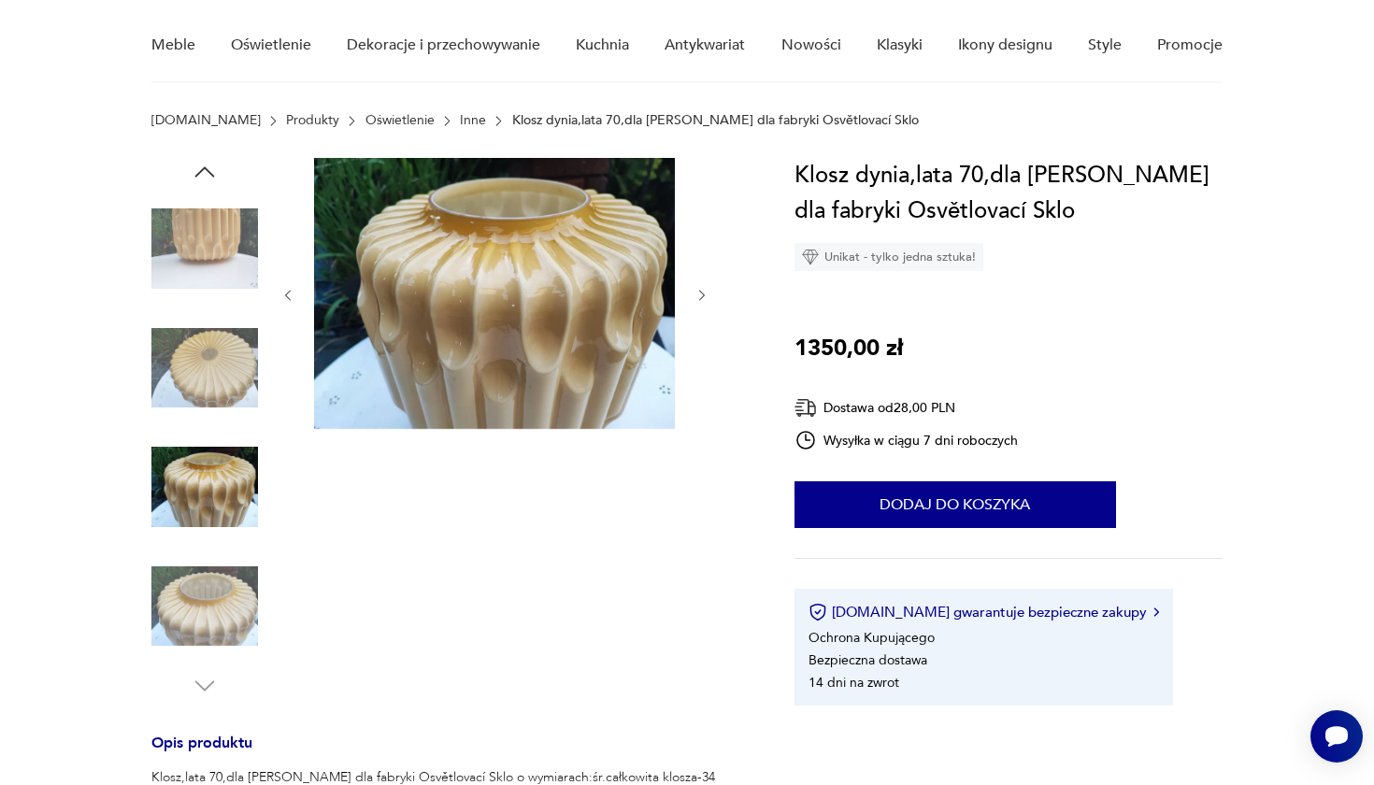 The height and width of the screenshot is (785, 1374). What do you see at coordinates (1156, 612) in the screenshot?
I see `img: Ikona strzałki w prawo` at bounding box center [1156, 612].